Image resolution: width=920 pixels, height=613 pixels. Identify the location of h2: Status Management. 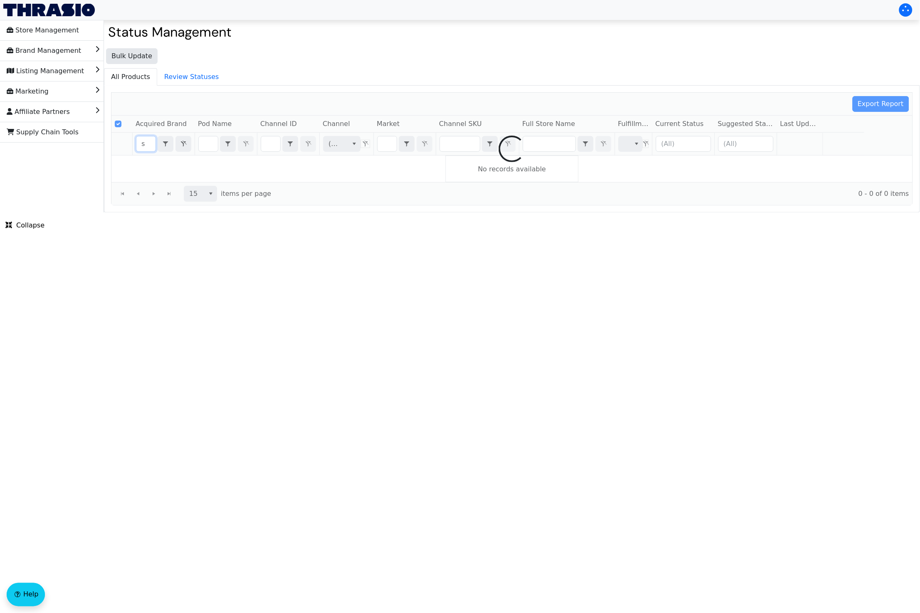
(512, 32).